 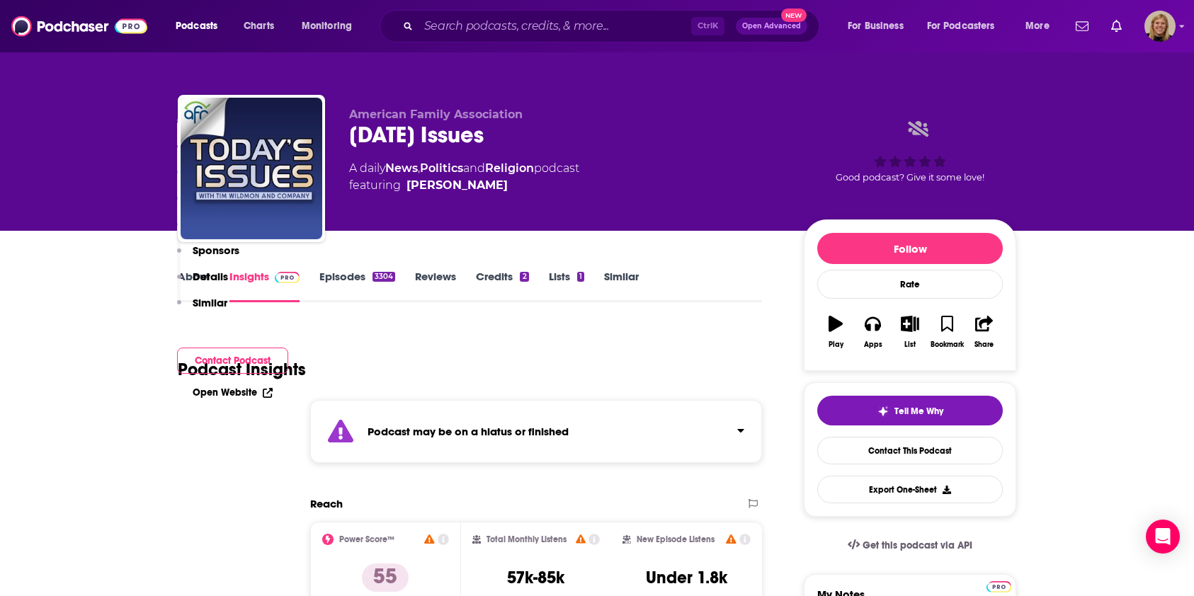 I want to click on a: Episodes3304, so click(x=357, y=286).